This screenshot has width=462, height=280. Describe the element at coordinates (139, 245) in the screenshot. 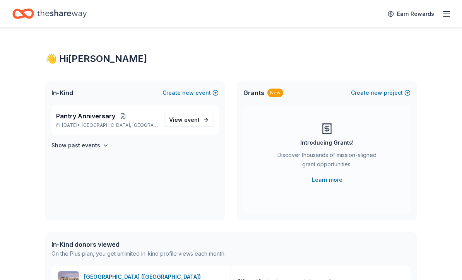

I see `div: In-Kind donors viewed` at that location.